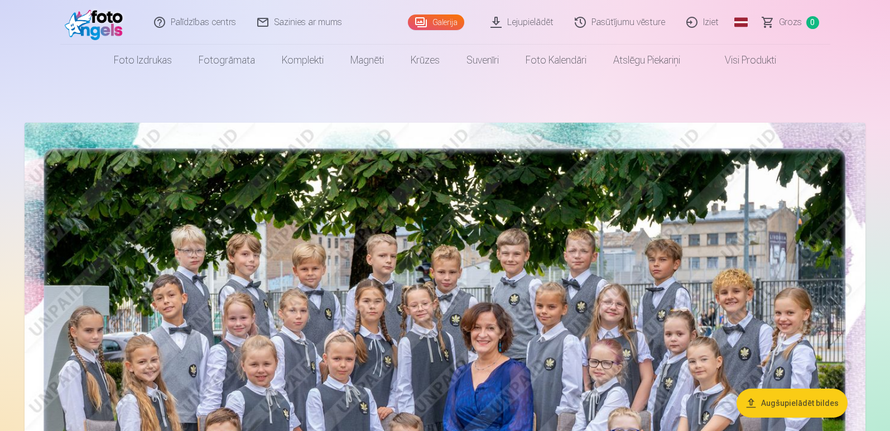 The width and height of the screenshot is (890, 431). I want to click on span: 0, so click(812, 22).